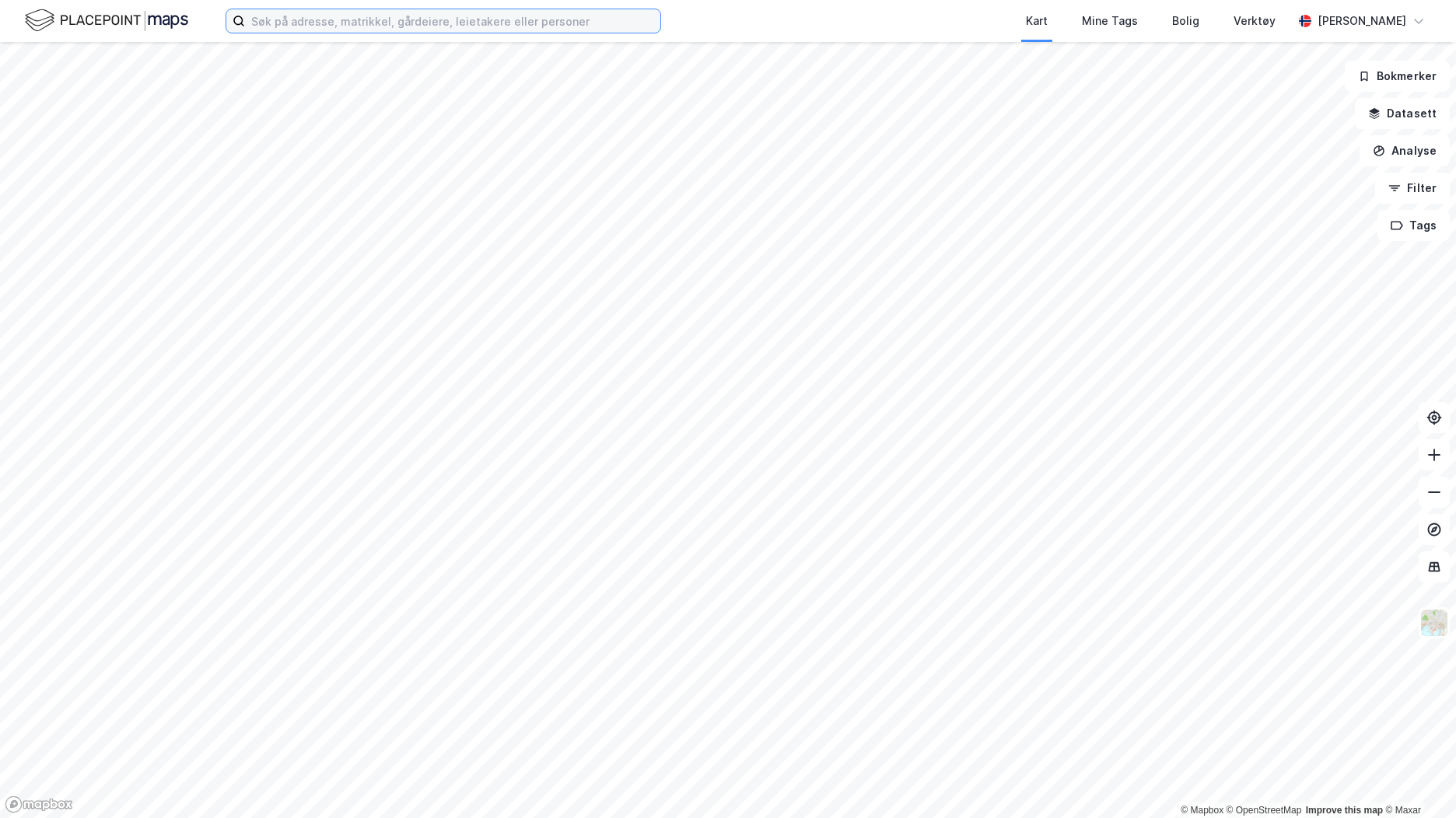 The width and height of the screenshot is (1456, 818). What do you see at coordinates (1036, 21) in the screenshot?
I see `div: Kart` at bounding box center [1036, 21].